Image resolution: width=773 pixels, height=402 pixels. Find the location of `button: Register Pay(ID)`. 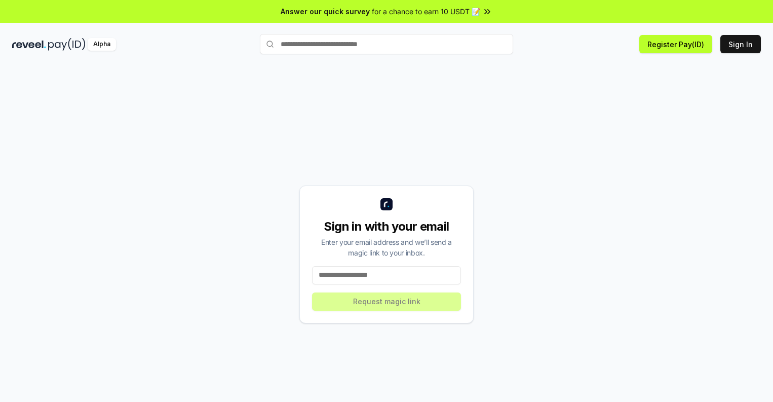

button: Register Pay(ID) is located at coordinates (675, 44).